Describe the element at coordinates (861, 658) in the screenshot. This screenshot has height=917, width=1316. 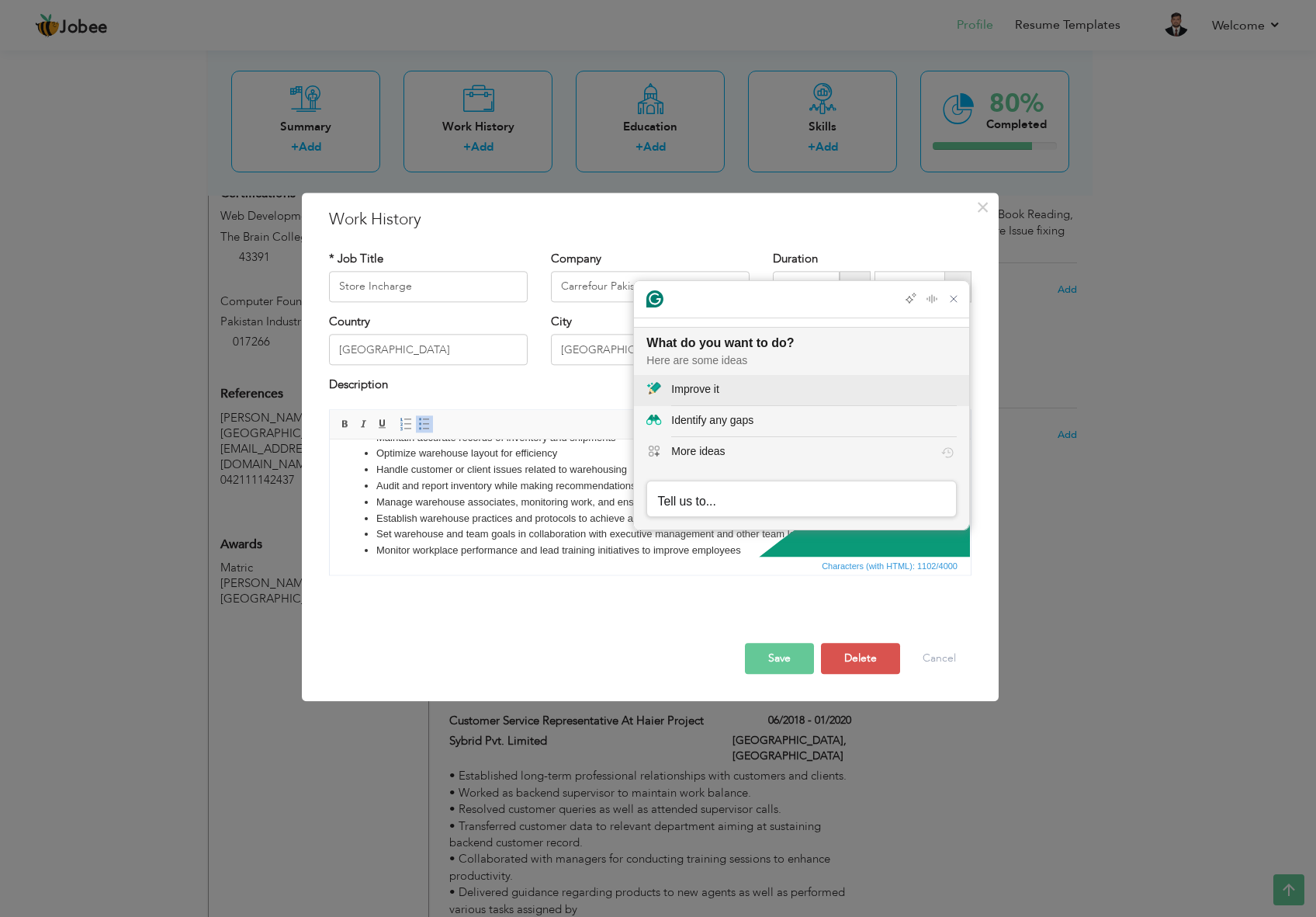
I see `button: Delete` at that location.